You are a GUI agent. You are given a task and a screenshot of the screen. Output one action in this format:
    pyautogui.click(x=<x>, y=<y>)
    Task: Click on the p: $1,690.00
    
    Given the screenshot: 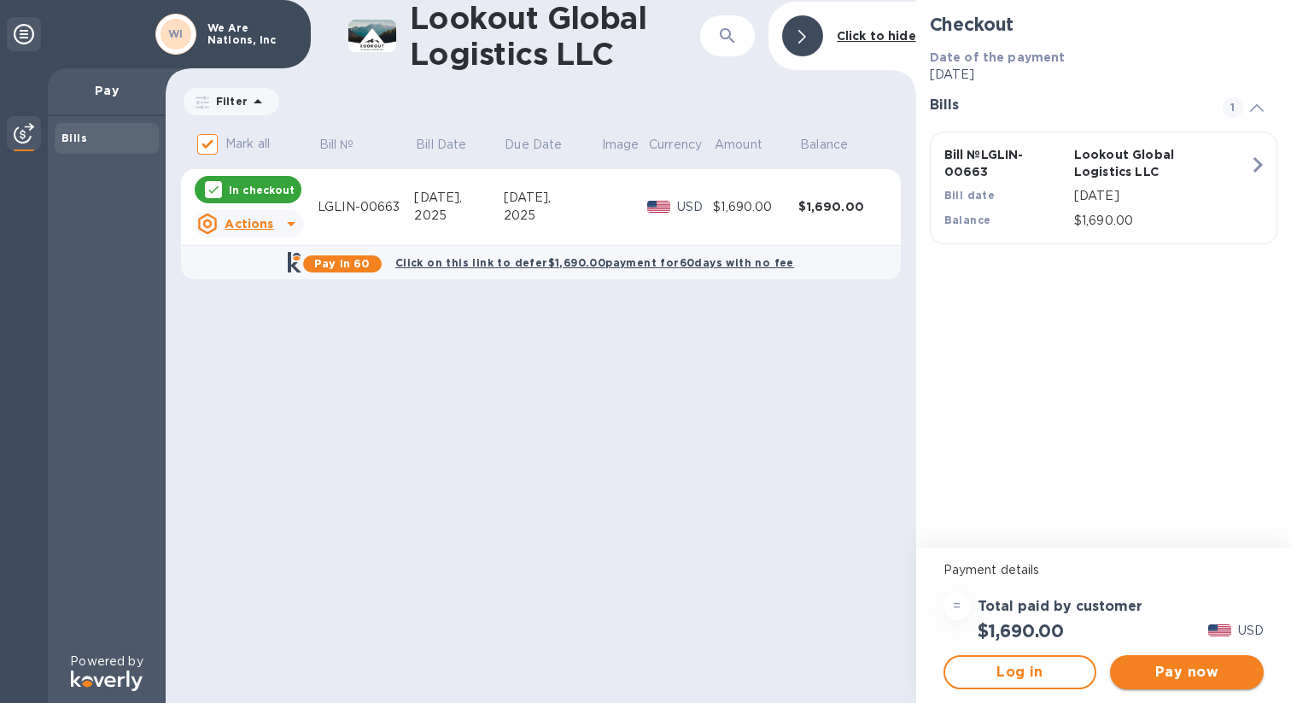 What is the action you would take?
    pyautogui.click(x=1161, y=220)
    